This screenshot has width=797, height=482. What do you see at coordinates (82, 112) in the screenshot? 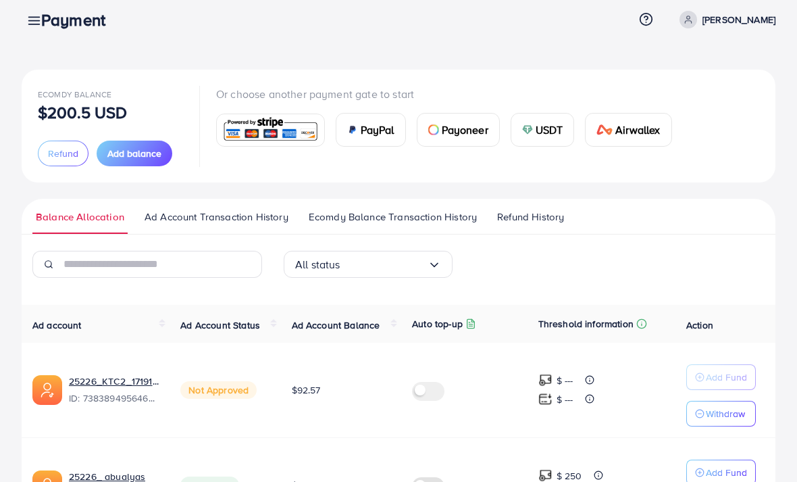
I see `p: $200.5 USD` at bounding box center [82, 112].